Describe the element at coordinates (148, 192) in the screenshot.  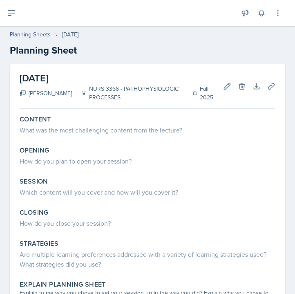
I see `div: Which content will you cover and how will you cover it?` at that location.